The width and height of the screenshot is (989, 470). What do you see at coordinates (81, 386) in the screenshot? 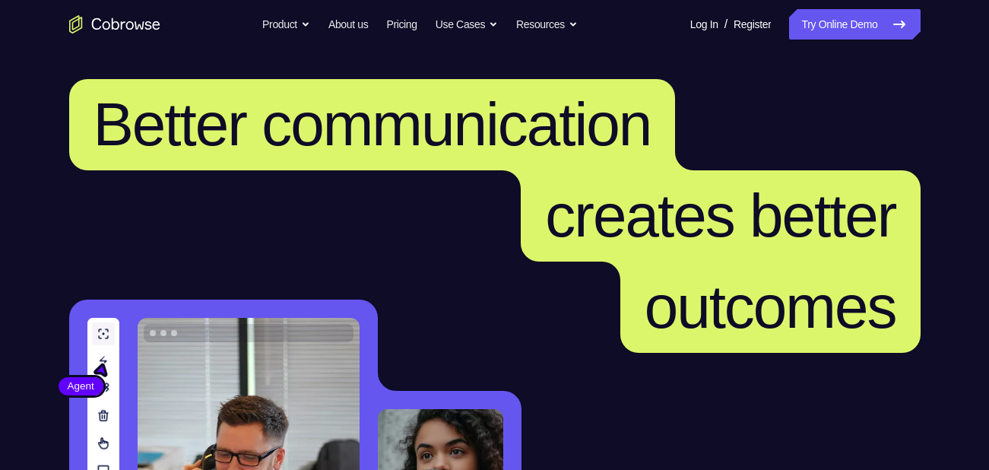
I see `span: Agent` at bounding box center [81, 386].